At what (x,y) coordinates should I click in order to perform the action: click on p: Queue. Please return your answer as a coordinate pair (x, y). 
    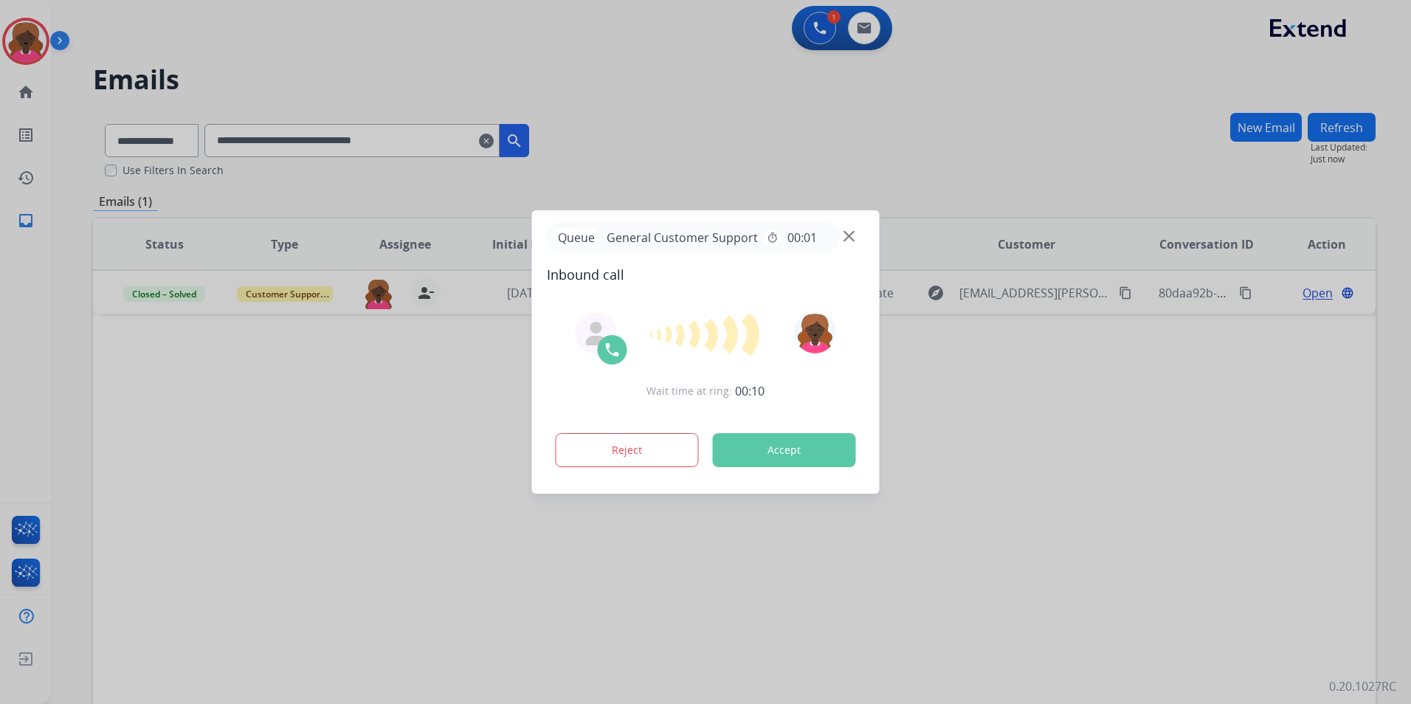
    Looking at the image, I should click on (576, 237).